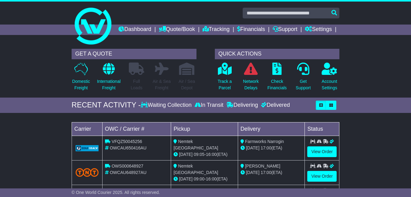 This screenshot has height=197, width=411. What do you see at coordinates (319, 30) in the screenshot?
I see `a: Settings` at bounding box center [319, 30].